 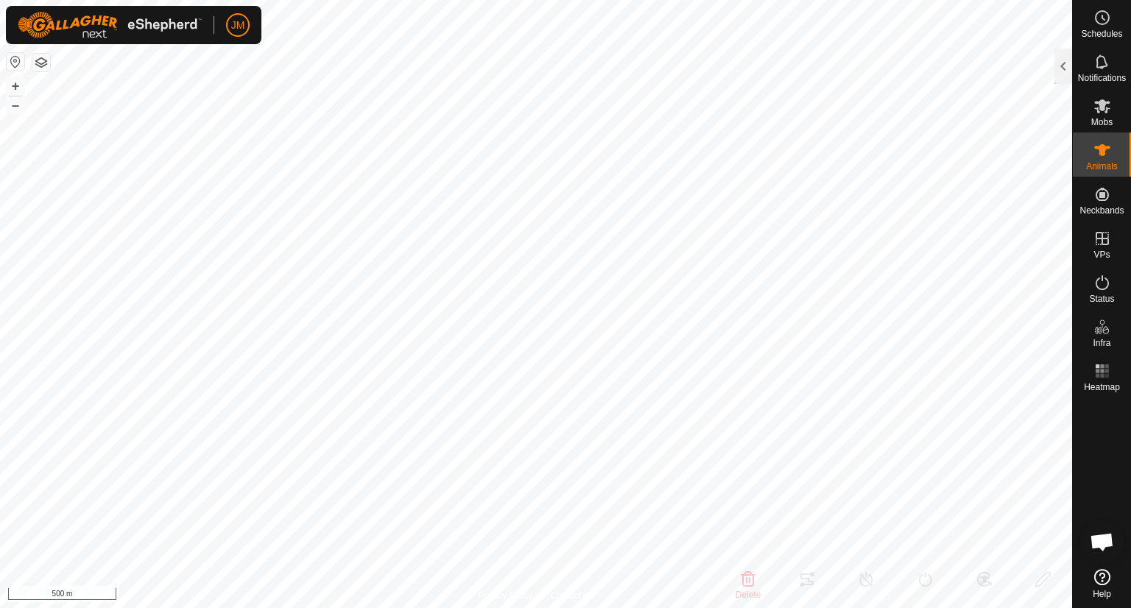 What do you see at coordinates (1102, 122) in the screenshot?
I see `span: Mobs` at bounding box center [1102, 122].